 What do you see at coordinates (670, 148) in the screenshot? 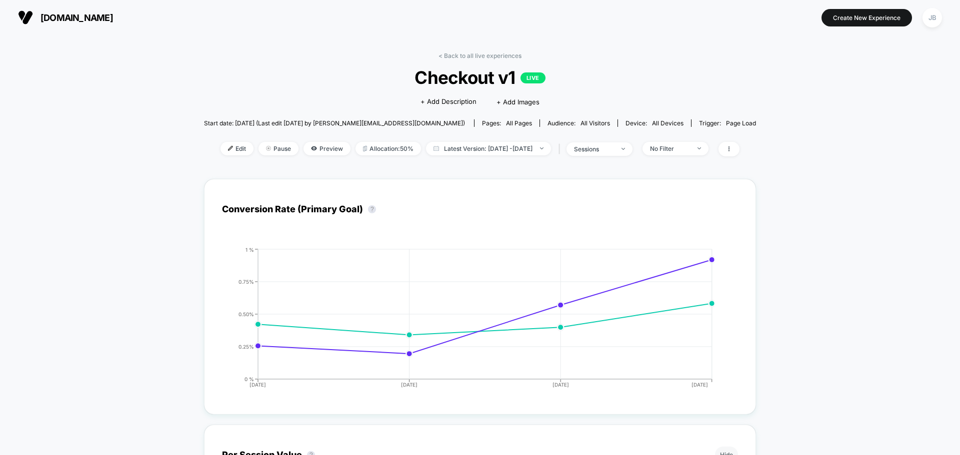
I see `div: No Filter` at bounding box center [670, 148].